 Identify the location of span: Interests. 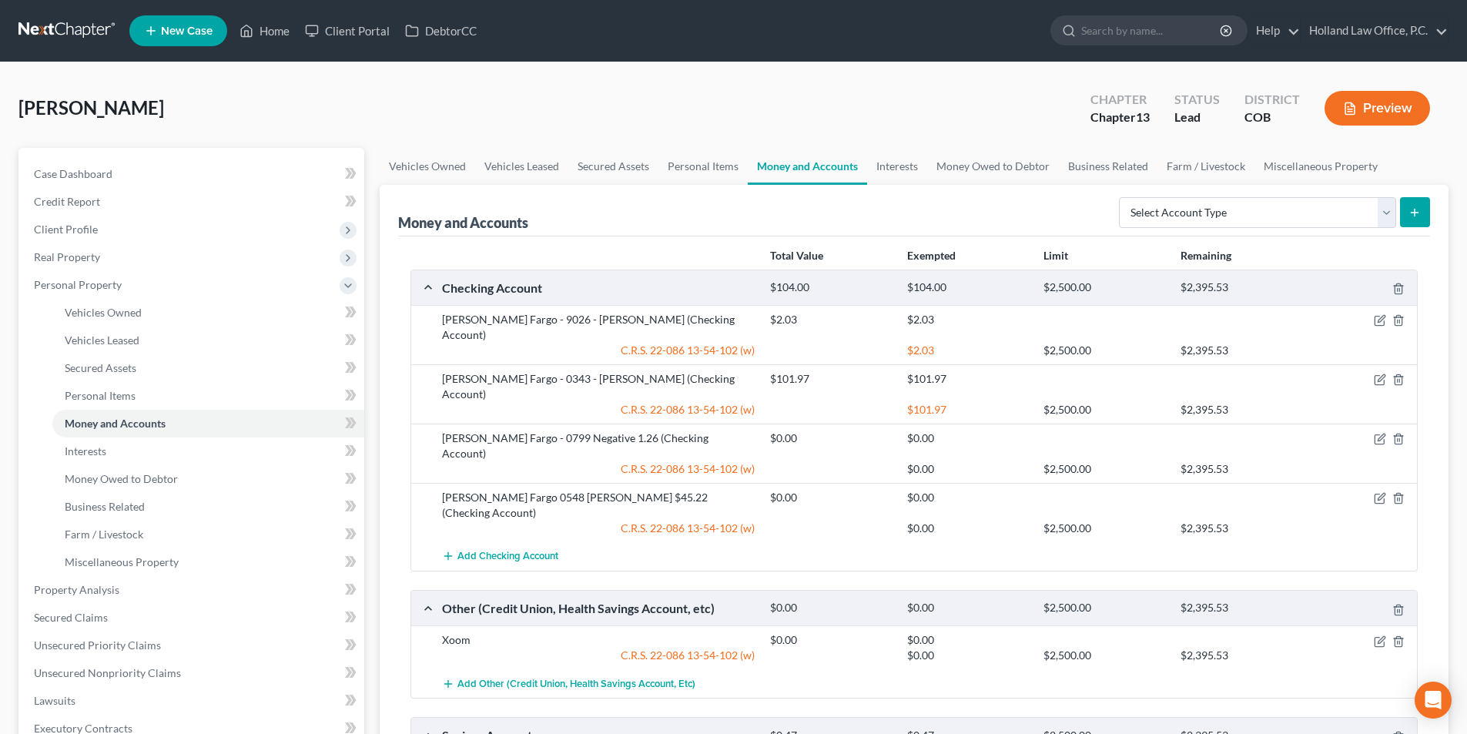
(85, 450).